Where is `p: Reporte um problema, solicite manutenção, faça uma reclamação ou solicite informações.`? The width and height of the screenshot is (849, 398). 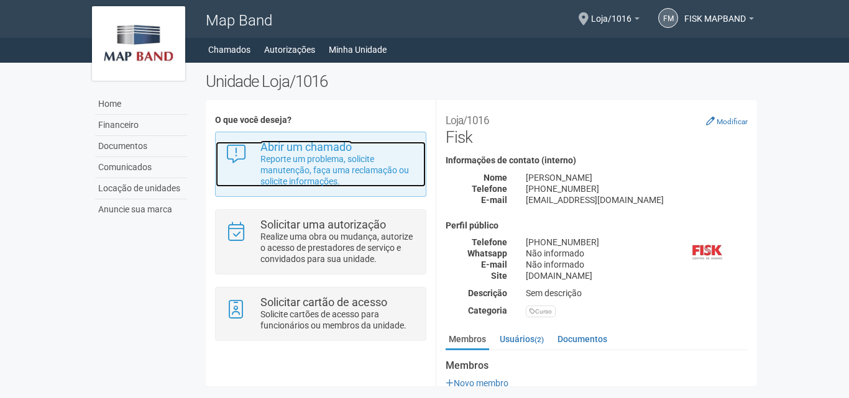 p: Reporte um problema, solicite manutenção, faça uma reclamação ou solicite informações. is located at coordinates (338, 170).